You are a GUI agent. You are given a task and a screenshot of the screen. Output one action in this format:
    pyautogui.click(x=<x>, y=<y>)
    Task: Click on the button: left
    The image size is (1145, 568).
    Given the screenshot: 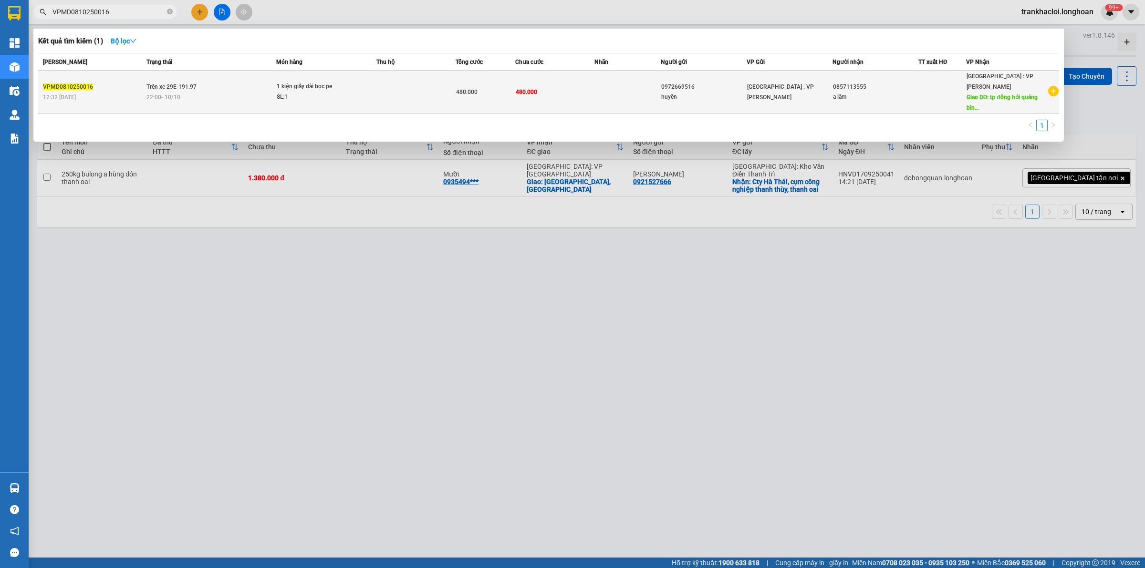 What is the action you would take?
    pyautogui.click(x=1030, y=125)
    